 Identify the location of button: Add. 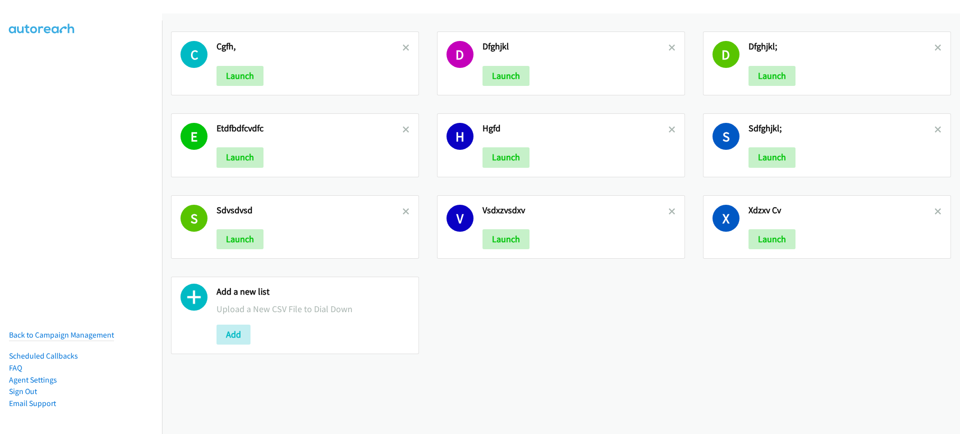
(233, 335).